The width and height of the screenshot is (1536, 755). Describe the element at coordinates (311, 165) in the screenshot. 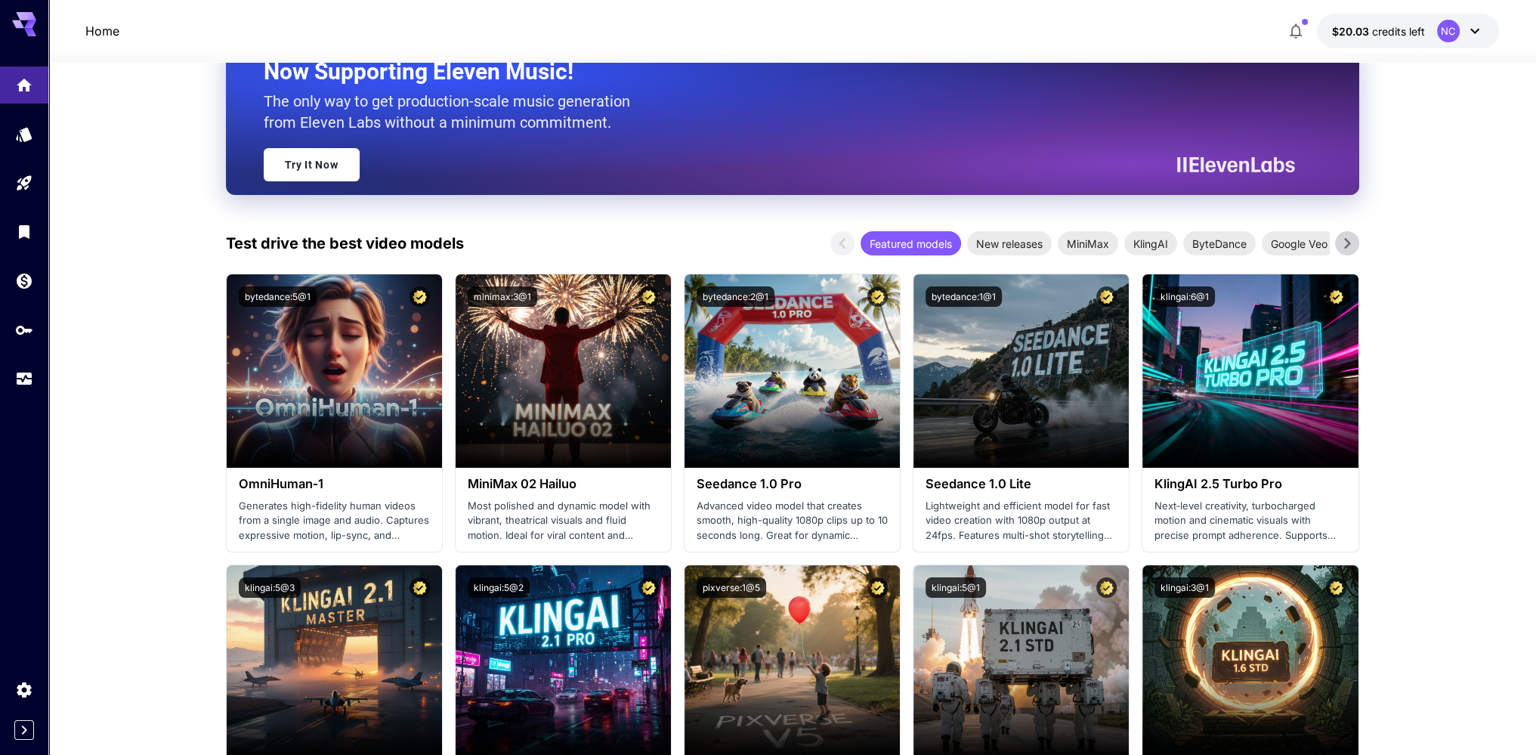

I see `a: Try It Now` at that location.